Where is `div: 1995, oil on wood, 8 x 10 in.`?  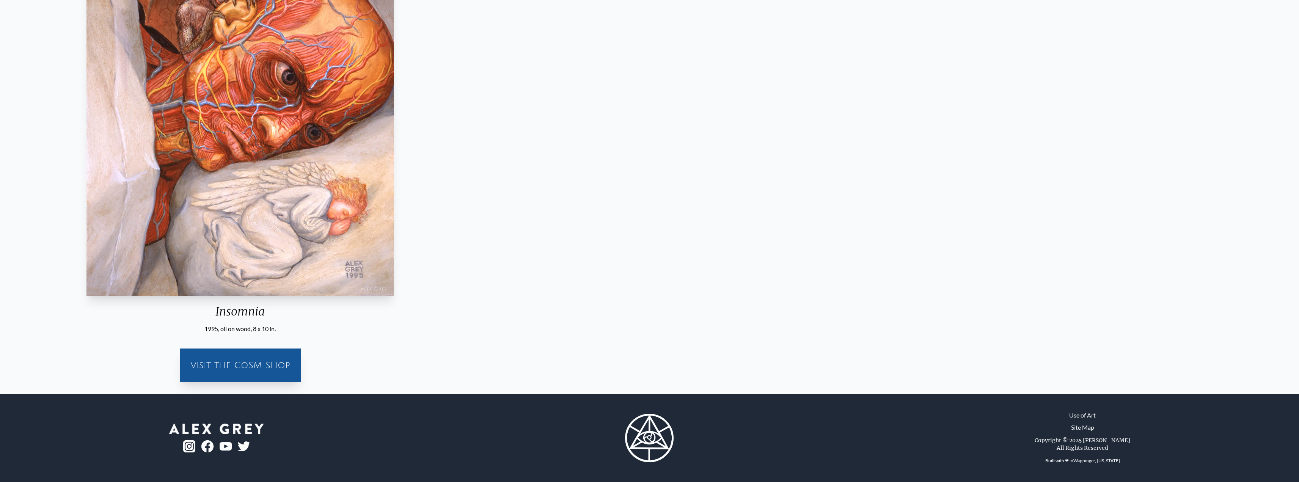 div: 1995, oil on wood, 8 x 10 in. is located at coordinates (240, 329).